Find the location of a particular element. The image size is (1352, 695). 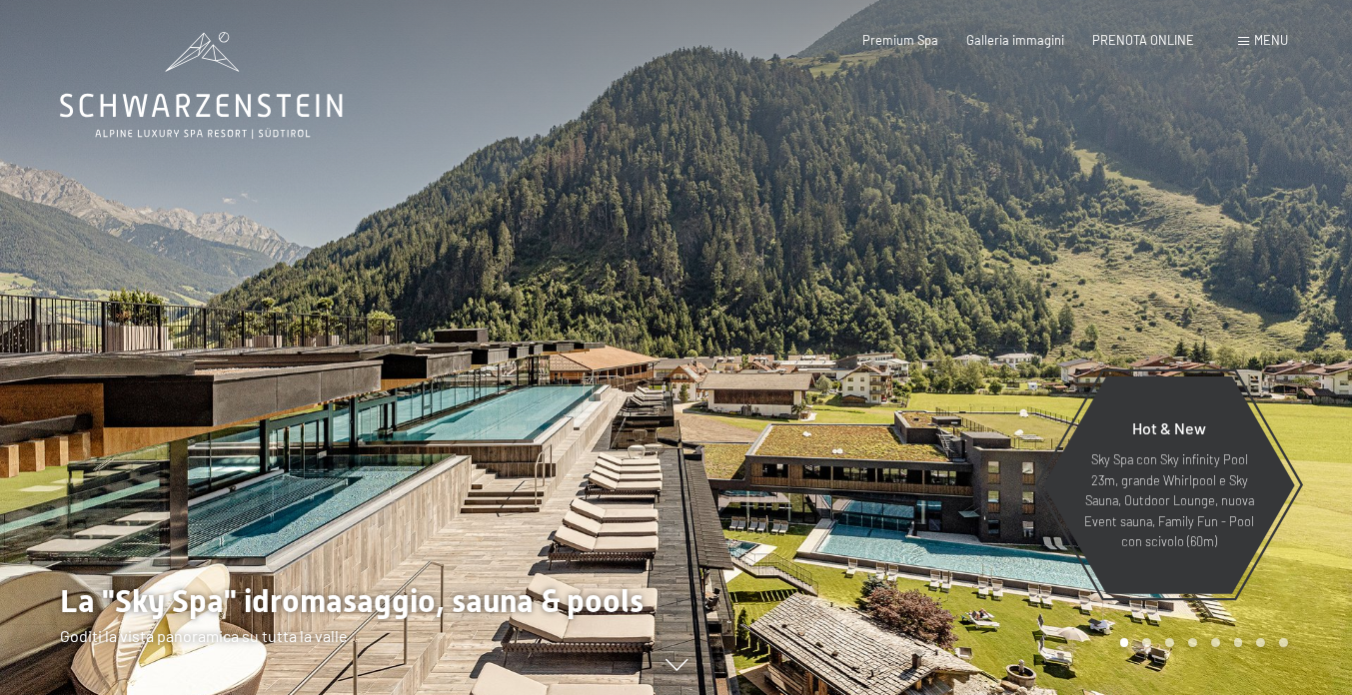

a: PRENOTA ONLINE is located at coordinates (1143, 40).